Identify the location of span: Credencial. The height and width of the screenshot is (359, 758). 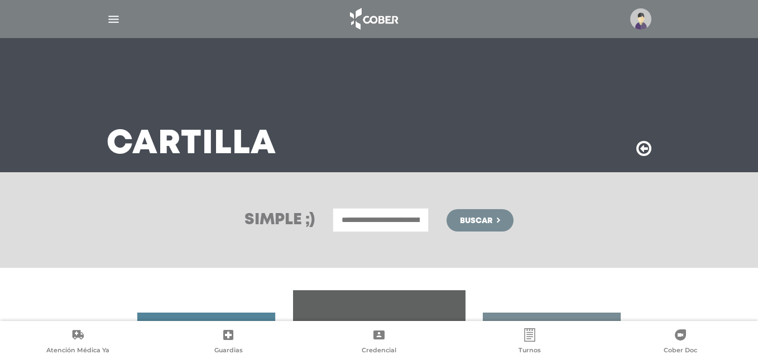
(379, 351).